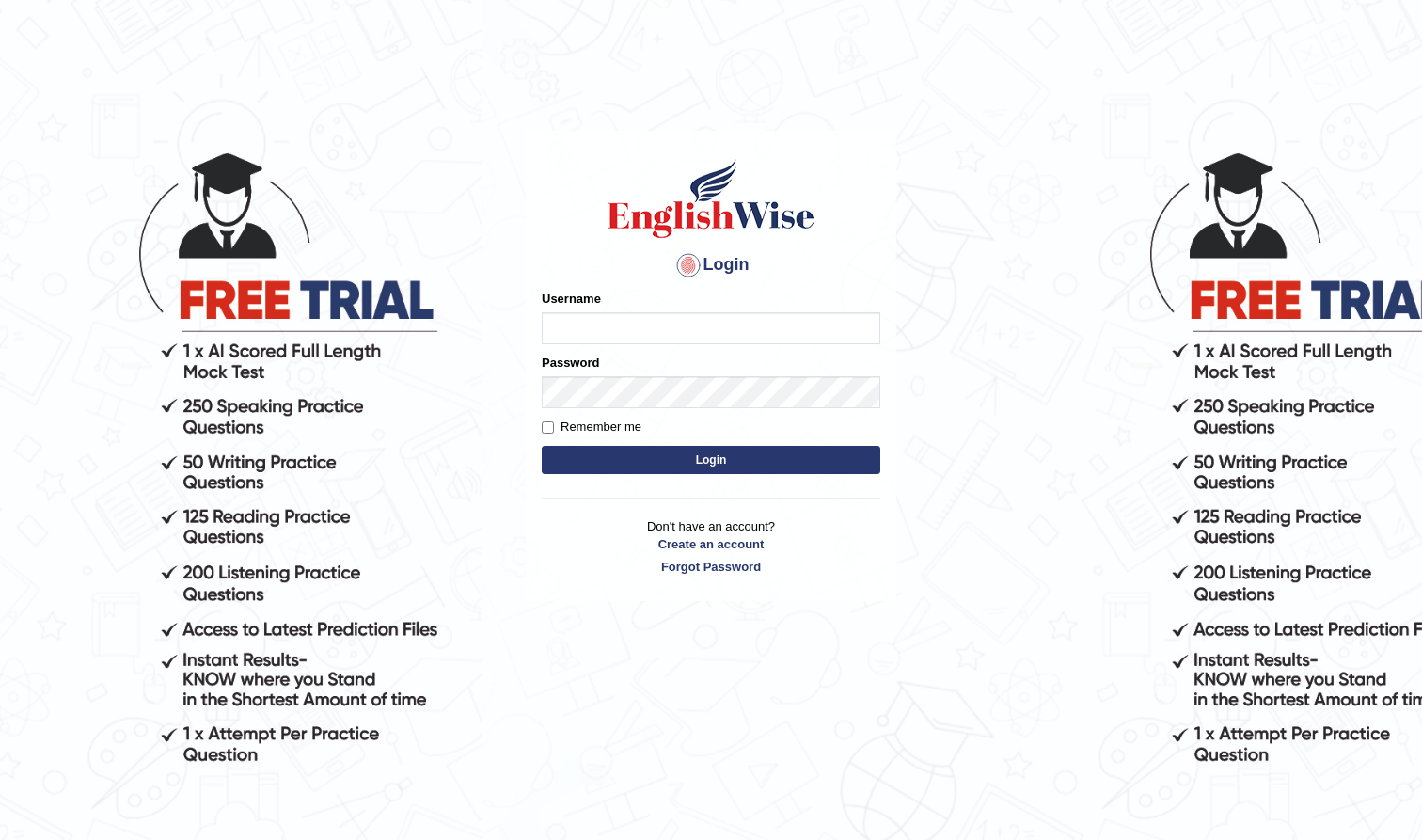 The width and height of the screenshot is (1422, 840). What do you see at coordinates (711, 546) in the screenshot?
I see `p: Don't have an account?` at bounding box center [711, 546].